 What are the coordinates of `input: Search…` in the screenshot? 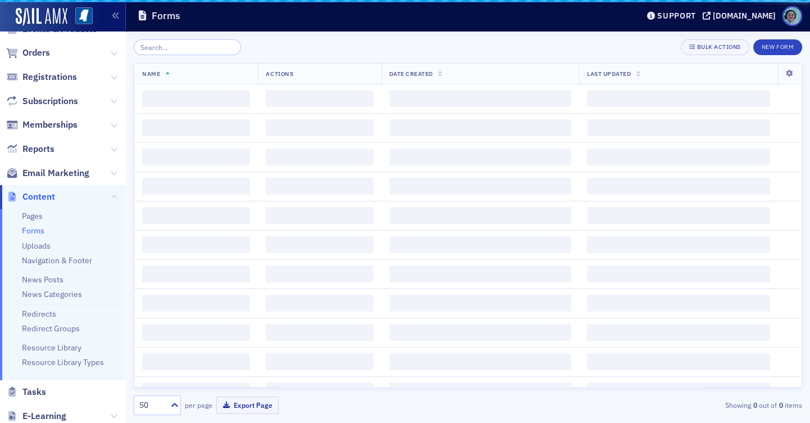 It's located at (187, 47).